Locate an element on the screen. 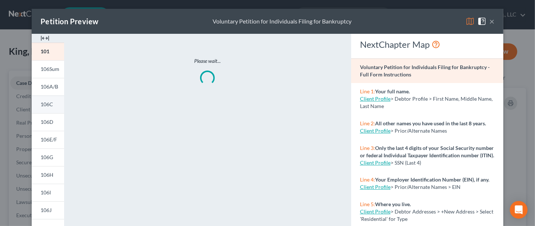 The image size is (535, 226). a: 106A/B is located at coordinates (48, 87).